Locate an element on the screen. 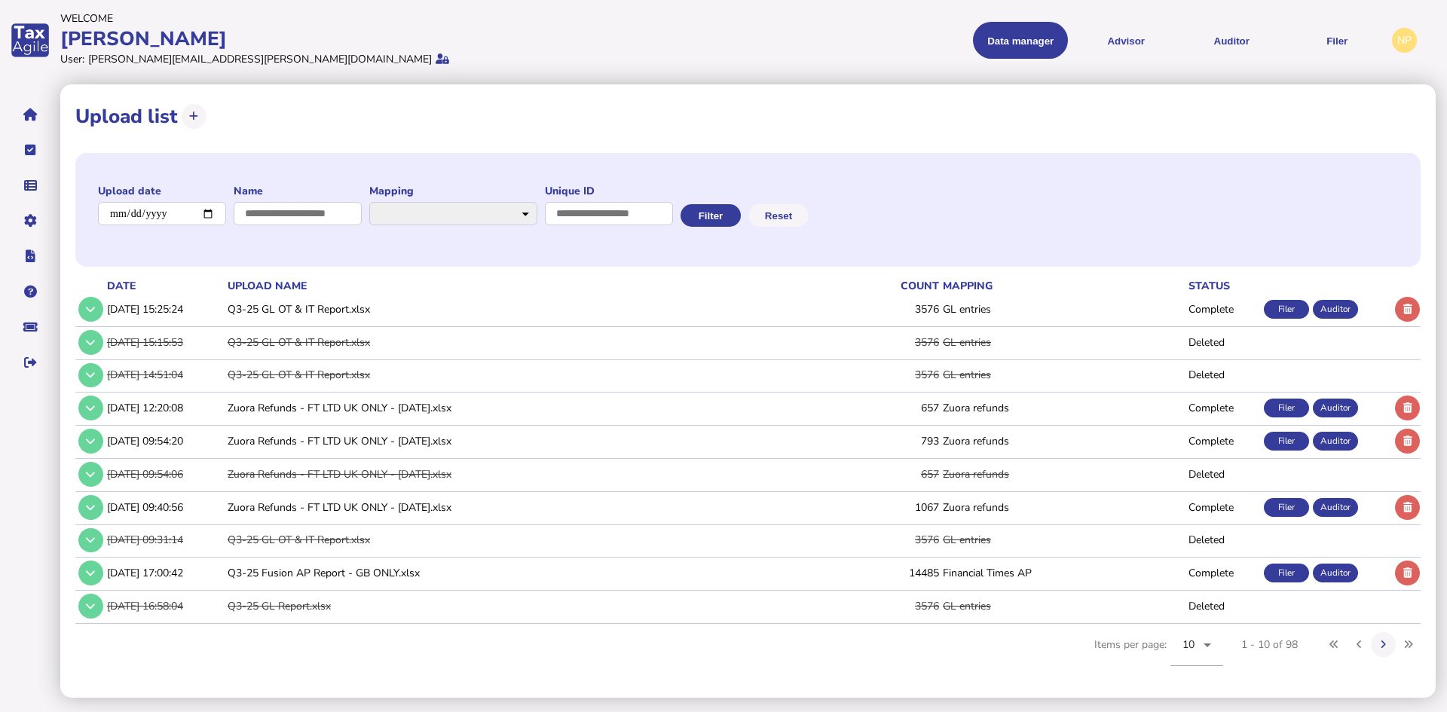 The height and width of the screenshot is (712, 1447). th: date is located at coordinates (164, 286).